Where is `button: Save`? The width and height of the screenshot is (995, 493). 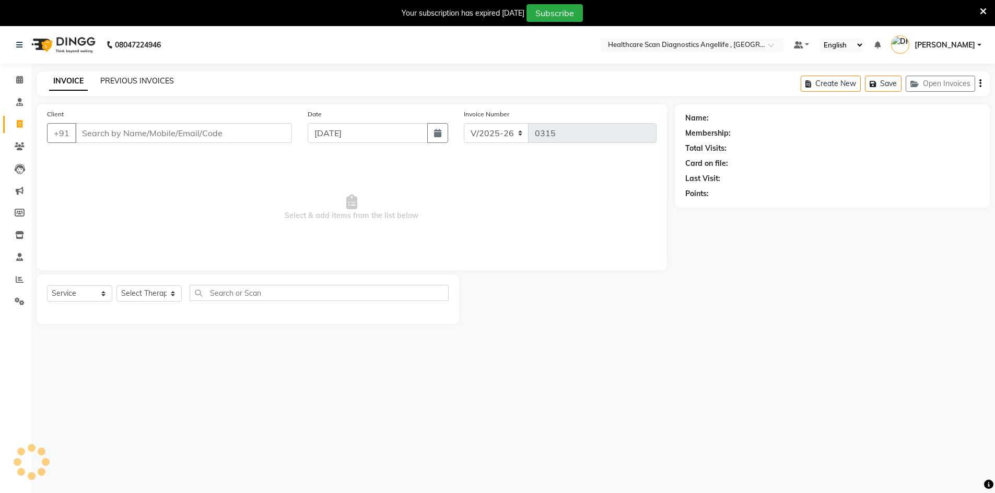 button: Save is located at coordinates (883, 84).